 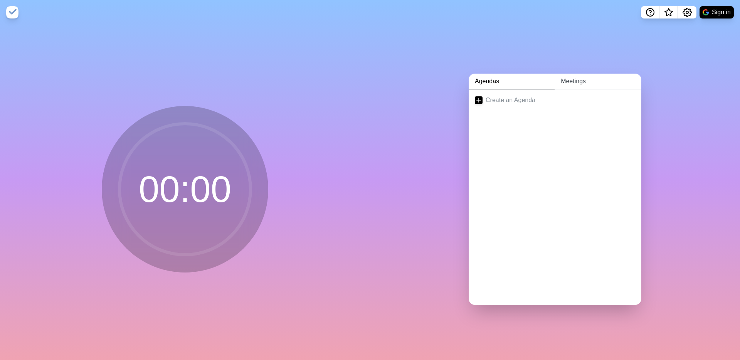 I want to click on img: google logo, so click(x=705, y=12).